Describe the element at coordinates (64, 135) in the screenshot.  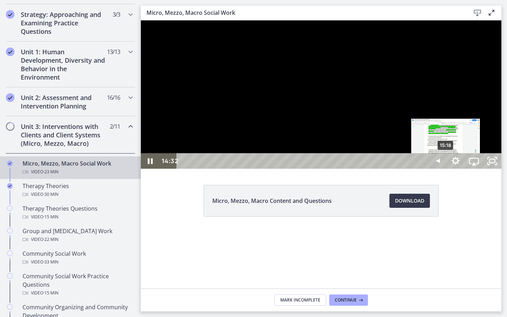
I see `h2: Unit 3: Interventions with Clients and Client Systems (Micro, Mezzo, Macro)` at that location.